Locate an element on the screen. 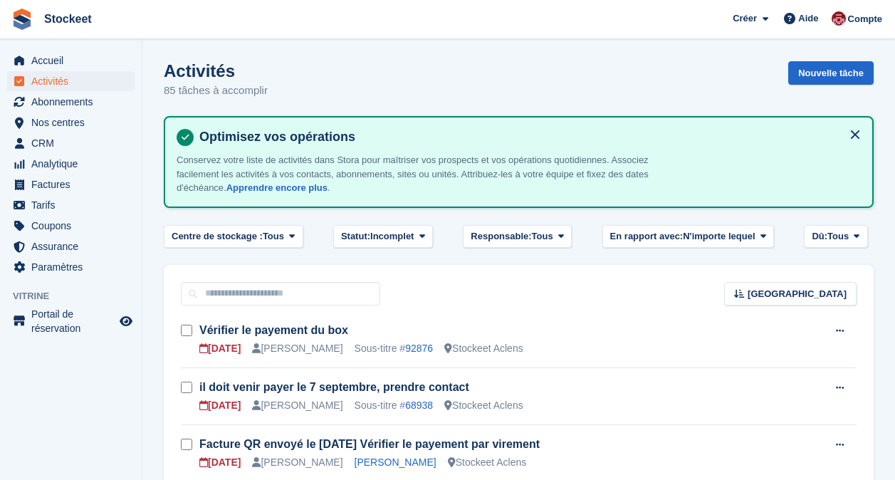  span: Assurance is located at coordinates (74, 246).